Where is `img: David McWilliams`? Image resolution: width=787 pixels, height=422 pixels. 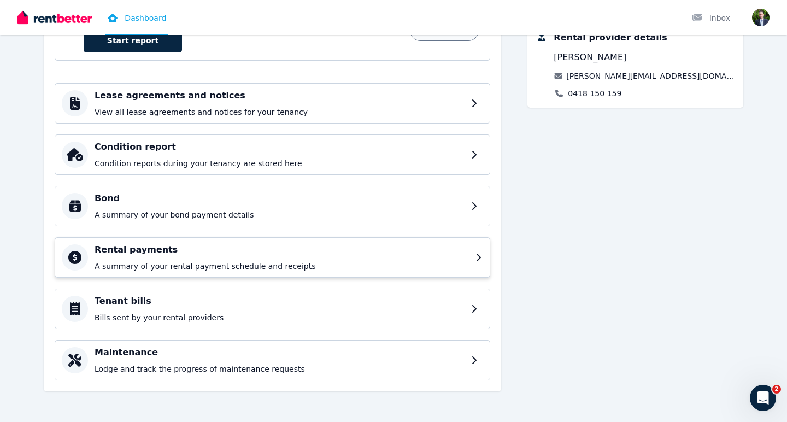 img: David McWilliams is located at coordinates (761, 17).